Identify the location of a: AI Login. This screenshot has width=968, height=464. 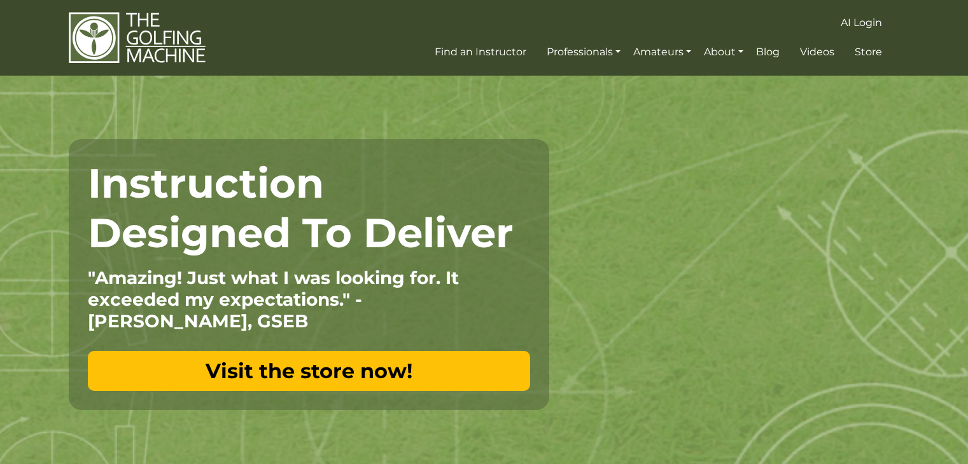
(861, 23).